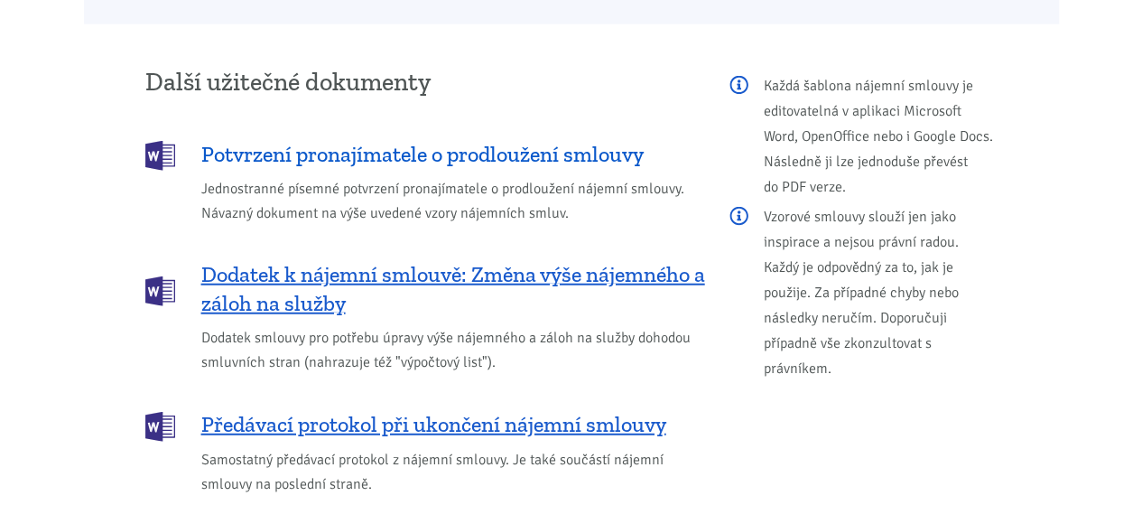 The image size is (1142, 505). Describe the element at coordinates (863, 293) in the screenshot. I see `p: Vzorové smlouvy slouží jen jako inspirace a nejsou právní radou. Každý je odpovědný za to, jak je...` at that location.